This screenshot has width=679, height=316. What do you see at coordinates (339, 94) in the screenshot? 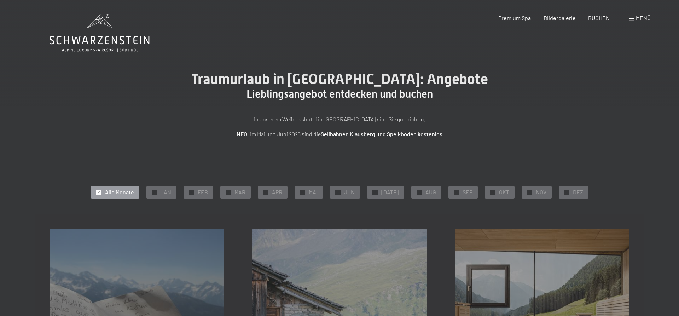
I see `span: Lieblingsangebot entdecken und buchen` at bounding box center [339, 94].